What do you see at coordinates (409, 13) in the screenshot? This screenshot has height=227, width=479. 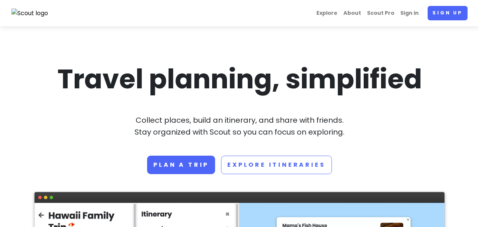 I see `a: Sign in` at bounding box center [409, 13].